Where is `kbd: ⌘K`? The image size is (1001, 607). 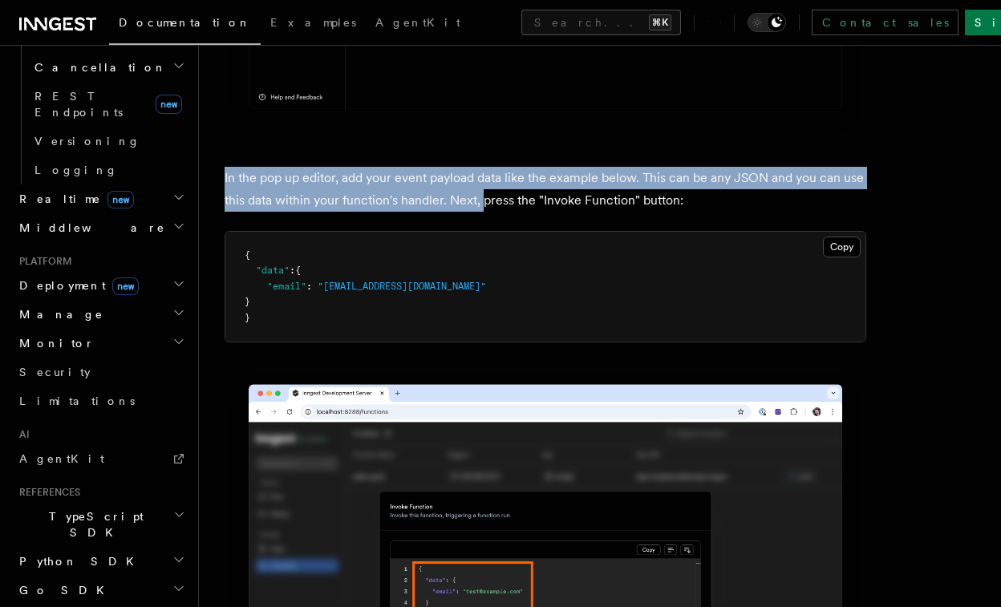 kbd: ⌘K is located at coordinates (660, 22).